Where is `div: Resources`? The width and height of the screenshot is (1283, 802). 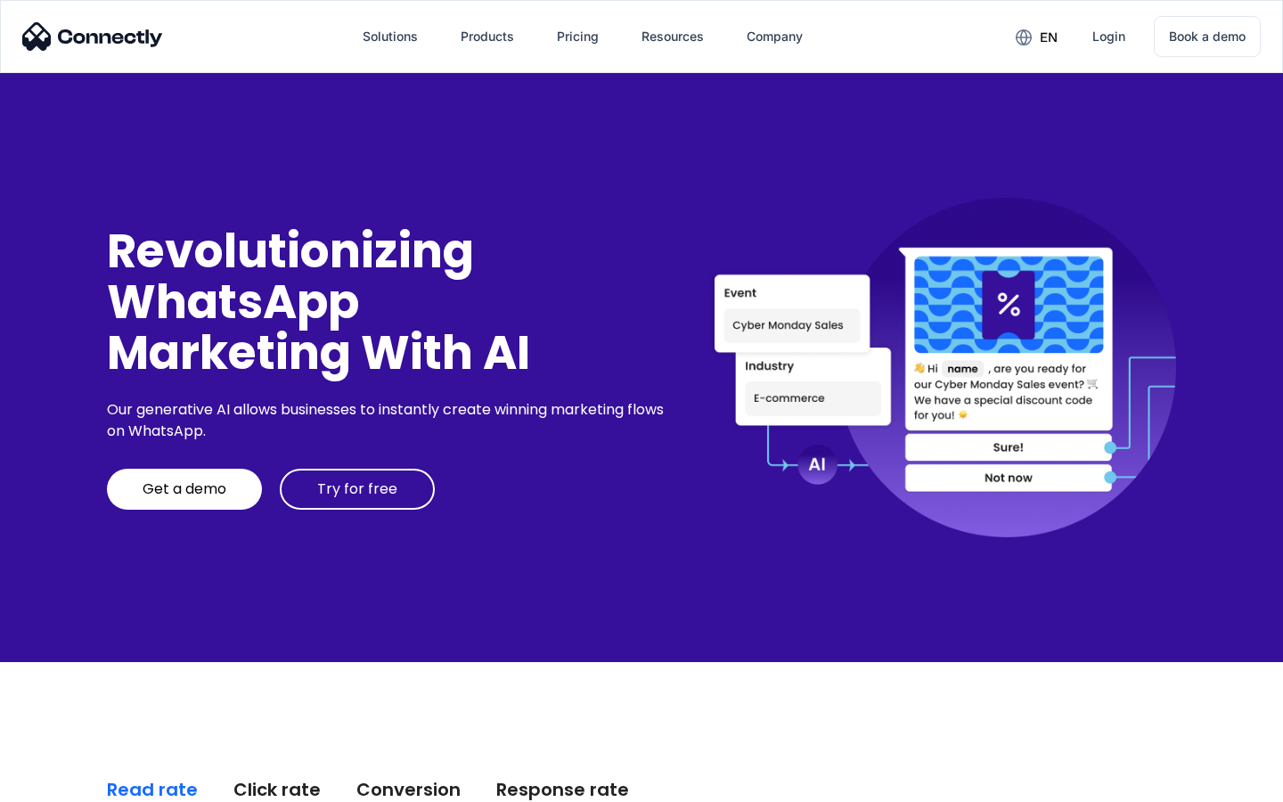 div: Resources is located at coordinates (673, 37).